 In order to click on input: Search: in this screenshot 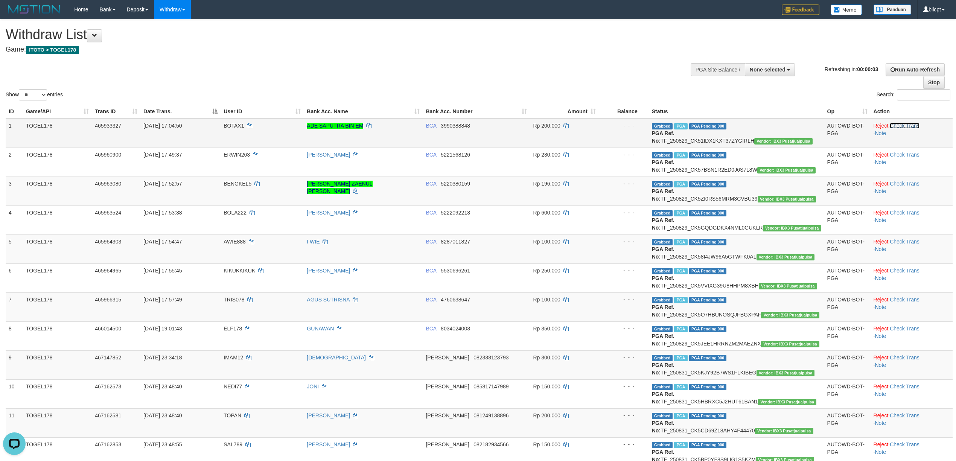, I will do `click(924, 95)`.